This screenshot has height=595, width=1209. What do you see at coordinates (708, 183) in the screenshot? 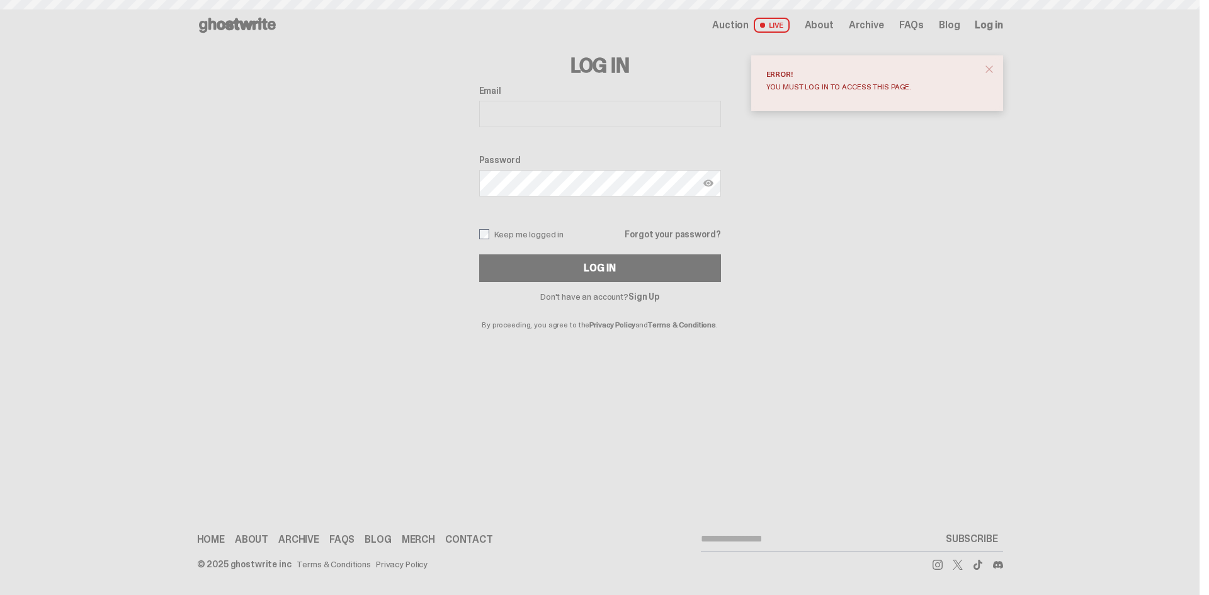
I see `img: Show password` at bounding box center [708, 183].